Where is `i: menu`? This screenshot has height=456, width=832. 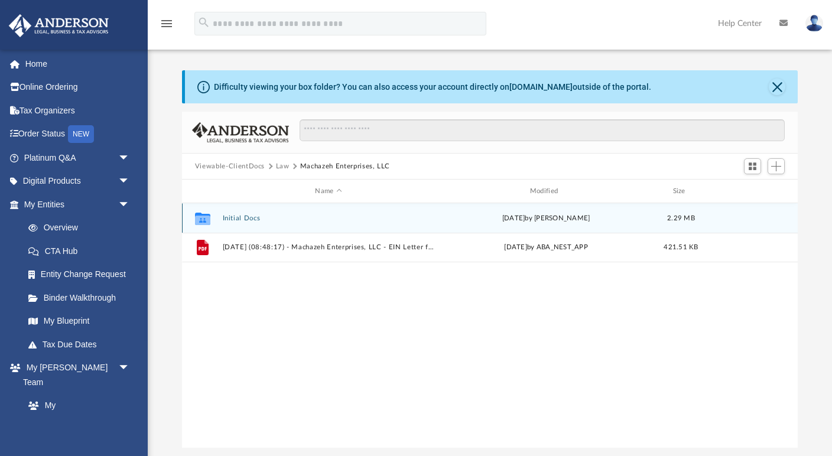 i: menu is located at coordinates (167, 24).